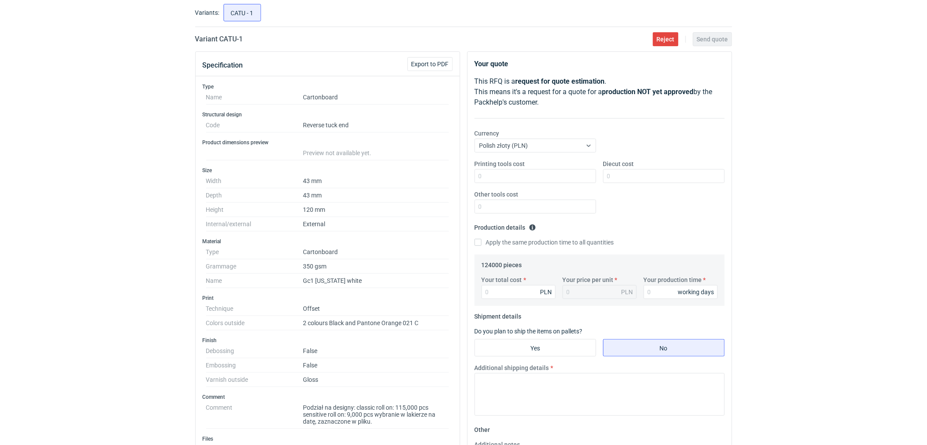  What do you see at coordinates (376, 379) in the screenshot?
I see `dd: Gloss` at bounding box center [376, 379].